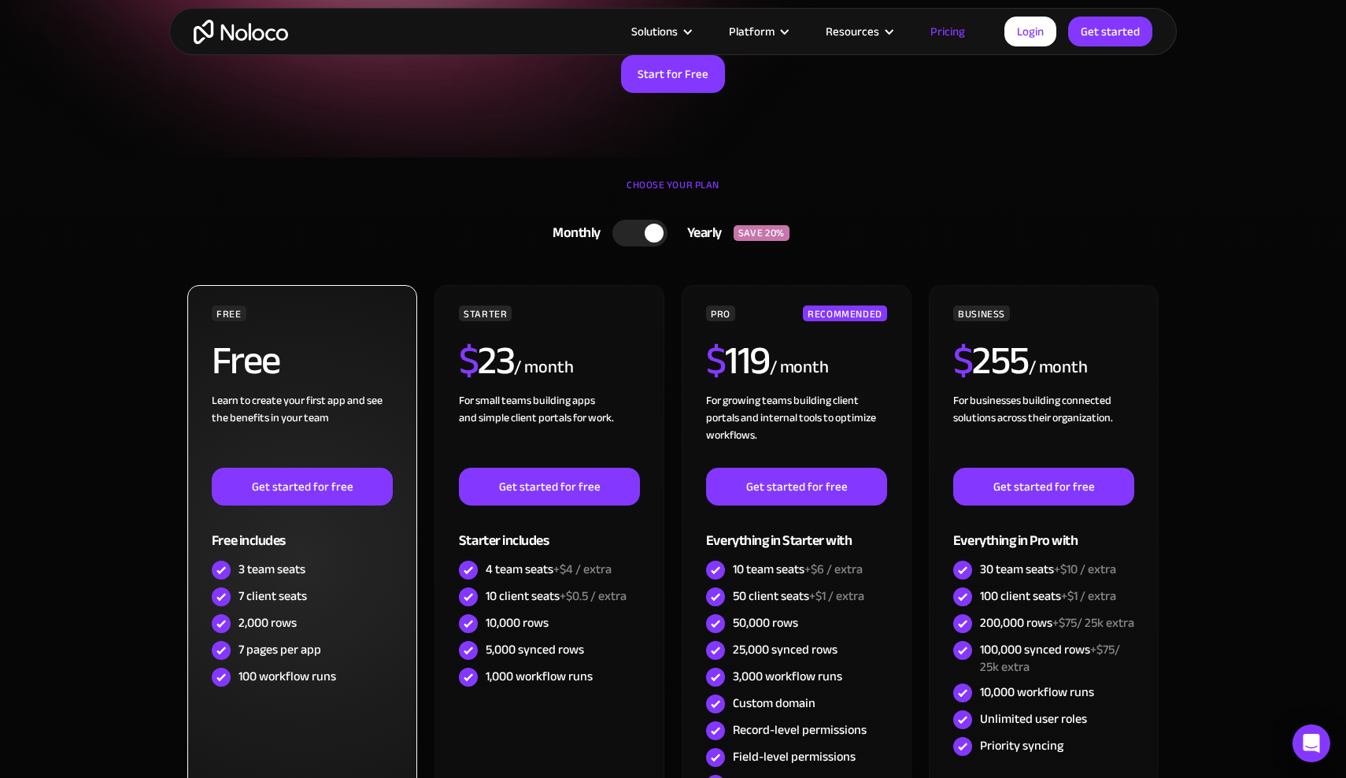 This screenshot has height=778, width=1346. What do you see at coordinates (302, 430) in the screenshot?
I see `div: Learn to create your first app and see the benefits in your team ‍` at bounding box center [302, 430].